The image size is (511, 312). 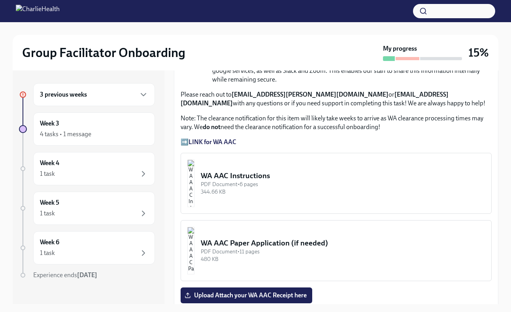 I want to click on p: Note: The clearance notification for this item will likely take weeks to arrive as WA clearance p..., so click(x=336, y=123).